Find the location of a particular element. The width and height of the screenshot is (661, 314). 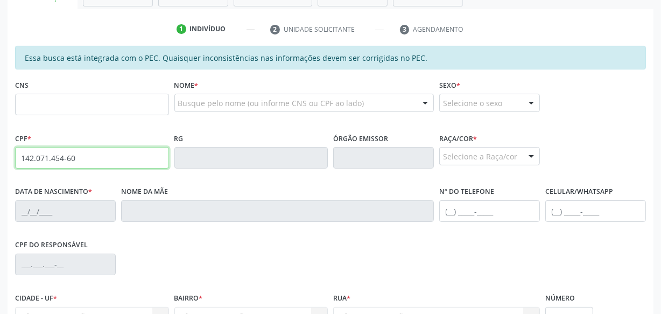

div: 1 is located at coordinates (181, 29).